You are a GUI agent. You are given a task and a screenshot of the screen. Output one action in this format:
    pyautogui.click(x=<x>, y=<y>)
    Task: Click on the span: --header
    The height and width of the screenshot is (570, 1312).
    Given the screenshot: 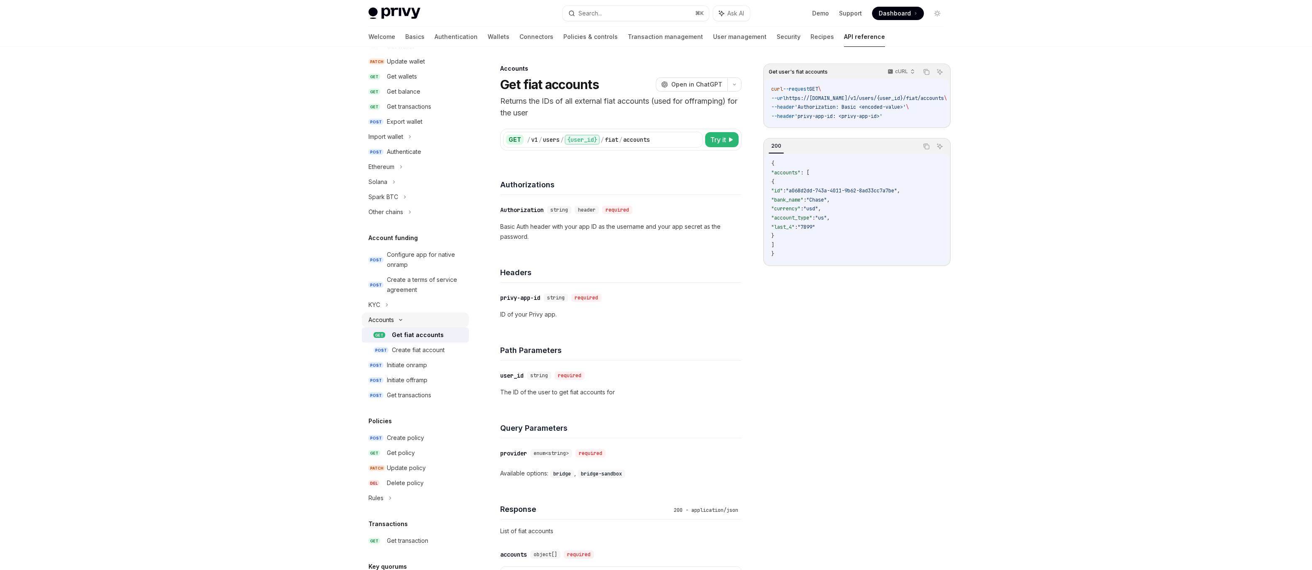 What is the action you would take?
    pyautogui.click(x=783, y=107)
    